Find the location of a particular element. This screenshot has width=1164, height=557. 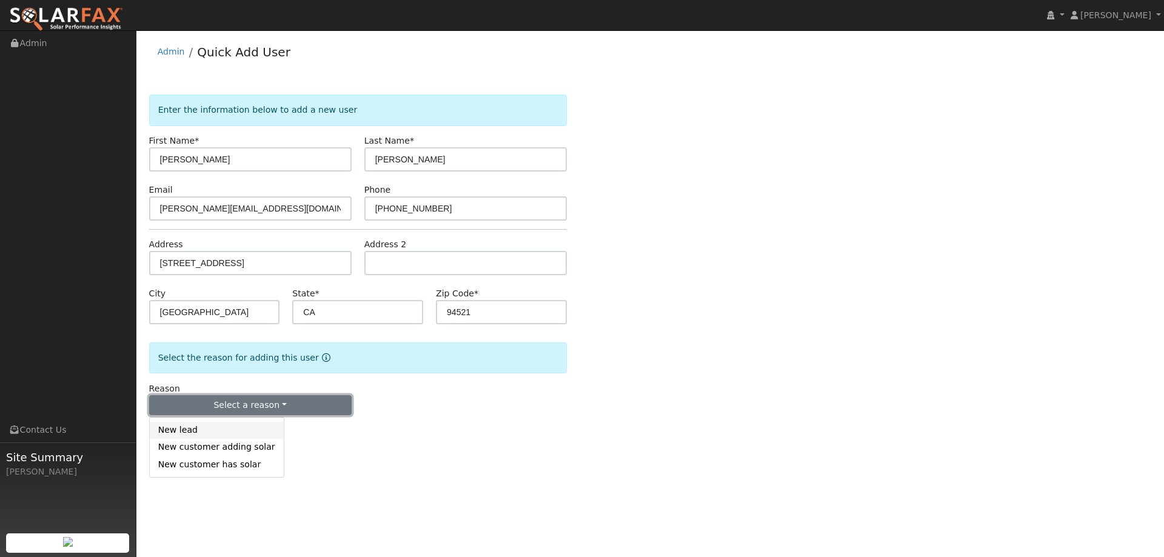

div: Enter the information below to add a new user is located at coordinates (358, 110).